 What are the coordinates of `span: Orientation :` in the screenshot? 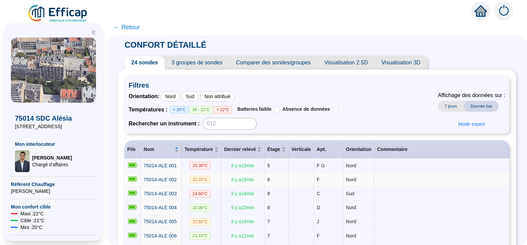 It's located at (144, 96).